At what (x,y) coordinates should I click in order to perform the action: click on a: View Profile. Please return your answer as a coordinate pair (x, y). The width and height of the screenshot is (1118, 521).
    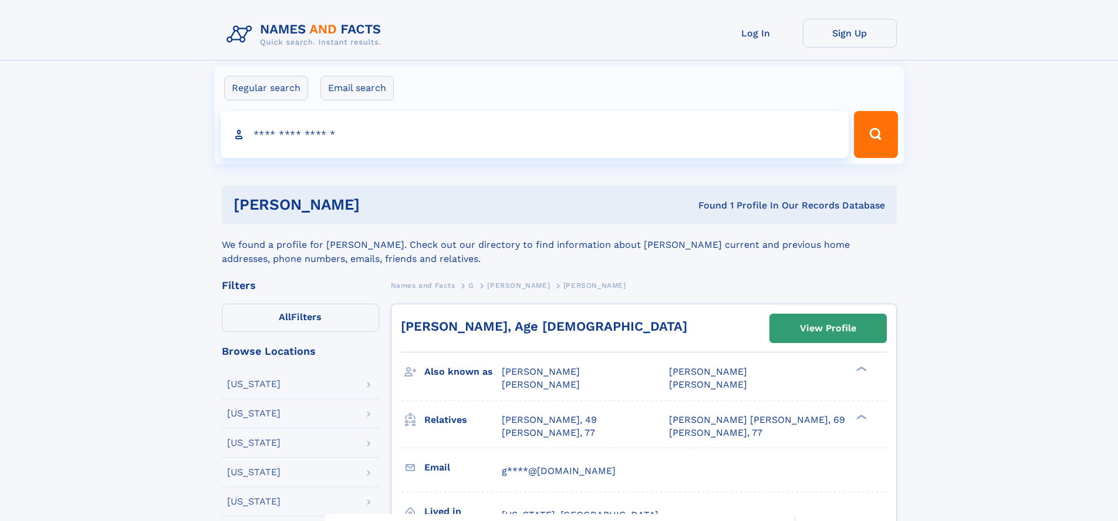
    Looking at the image, I should click on (828, 328).